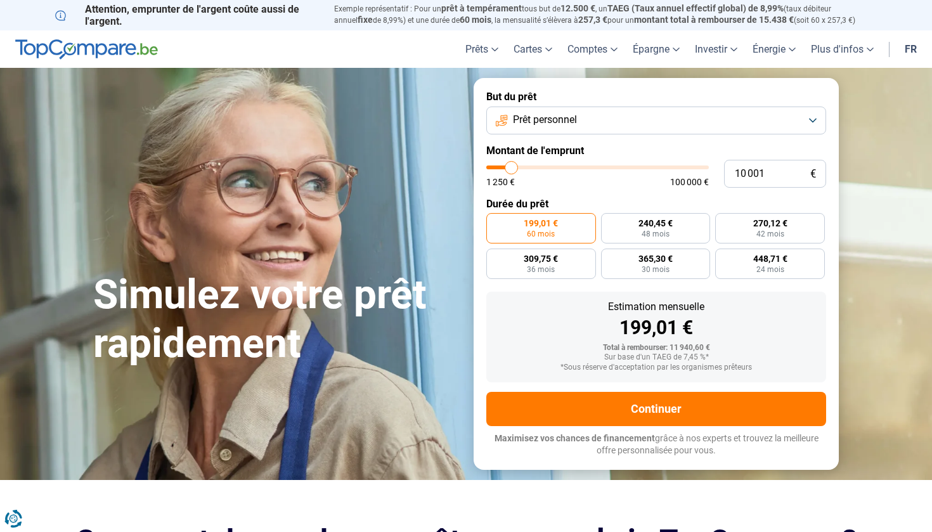  I want to click on label: Montant de l'emprunt, so click(656, 150).